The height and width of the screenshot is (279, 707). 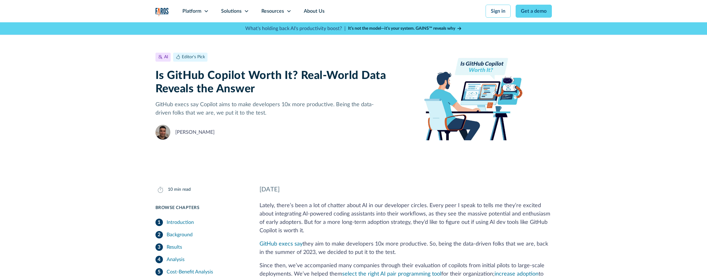 I want to click on p: GitHub execs say Copilot aims to make developers 10x more productive. Being the data-driven folks..., so click(x=271, y=109).